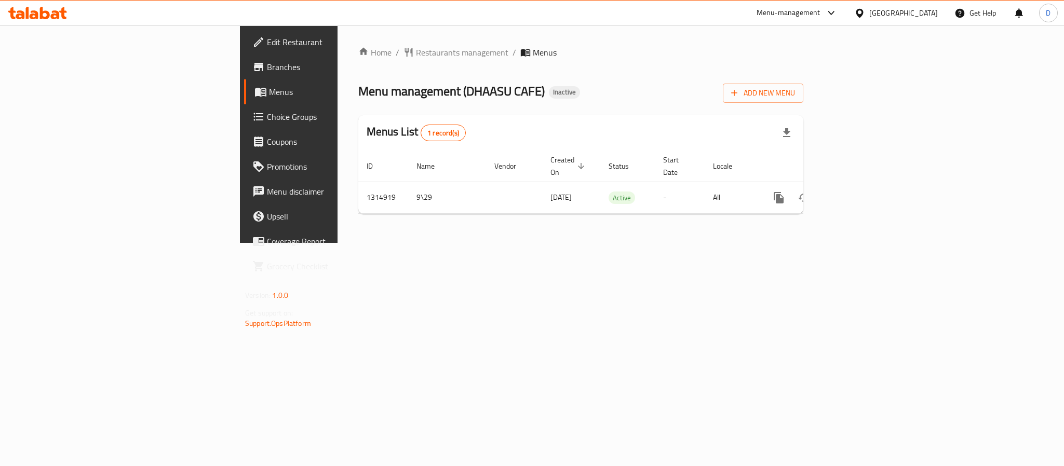  What do you see at coordinates (331, 217) in the screenshot?
I see `a: Upsell` at bounding box center [331, 217].